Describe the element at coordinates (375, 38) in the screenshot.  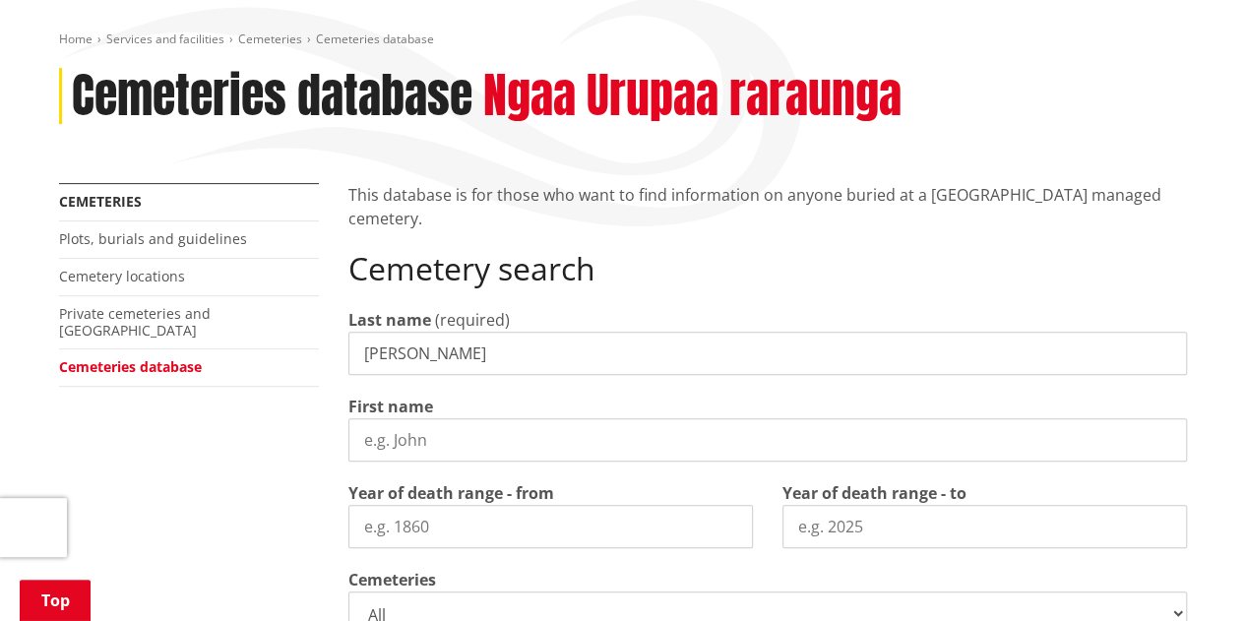
I see `span: Cemeteries database` at that location.